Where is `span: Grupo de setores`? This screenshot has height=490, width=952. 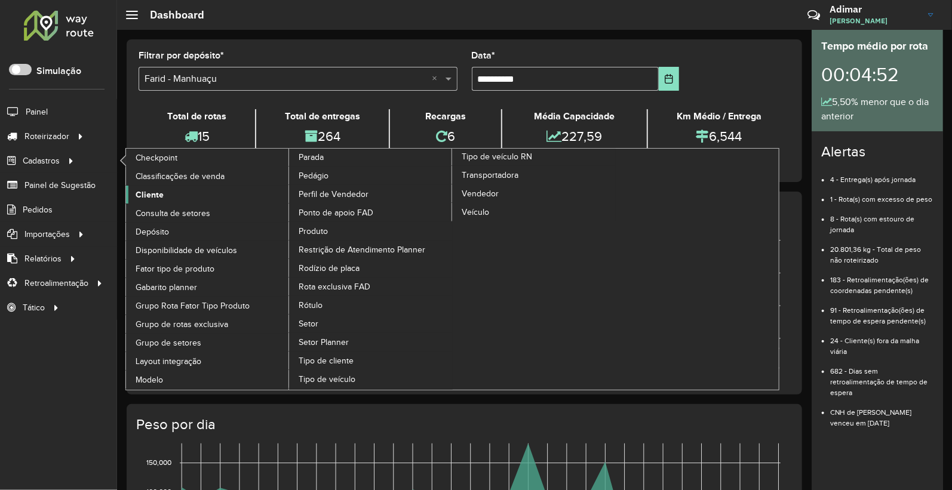
span: Grupo de setores is located at coordinates (168, 343).